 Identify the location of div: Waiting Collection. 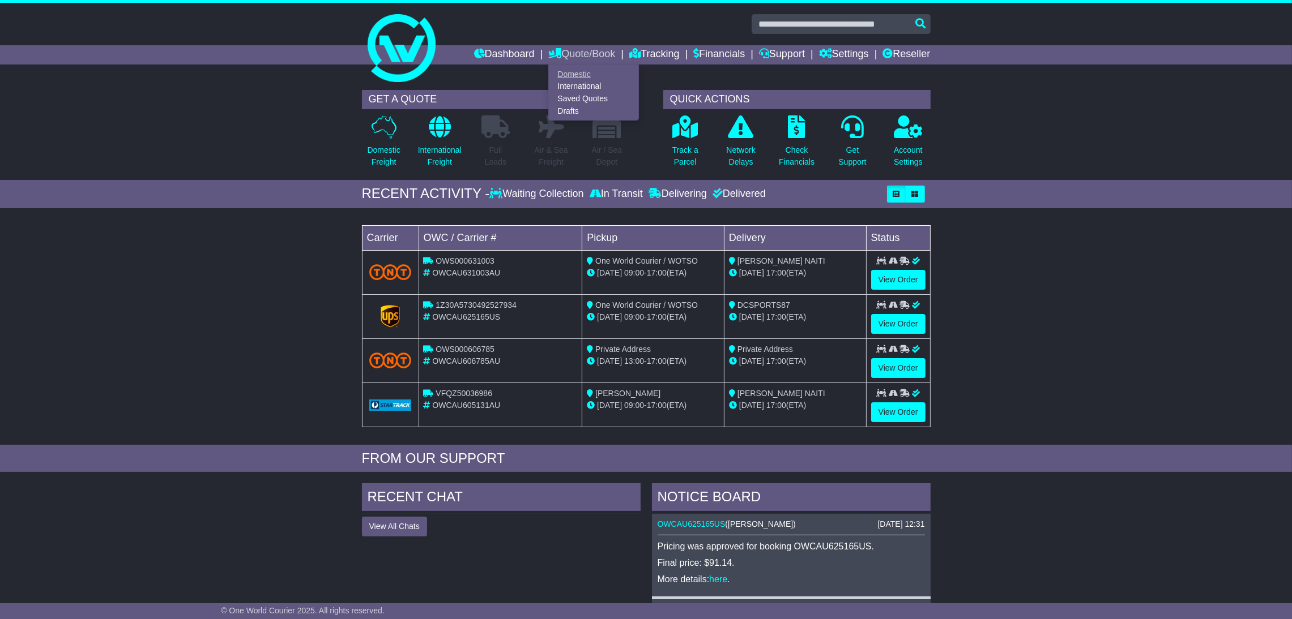
(537, 194).